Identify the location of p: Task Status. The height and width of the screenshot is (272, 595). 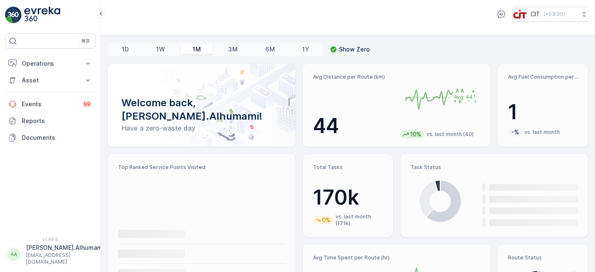
(494, 167).